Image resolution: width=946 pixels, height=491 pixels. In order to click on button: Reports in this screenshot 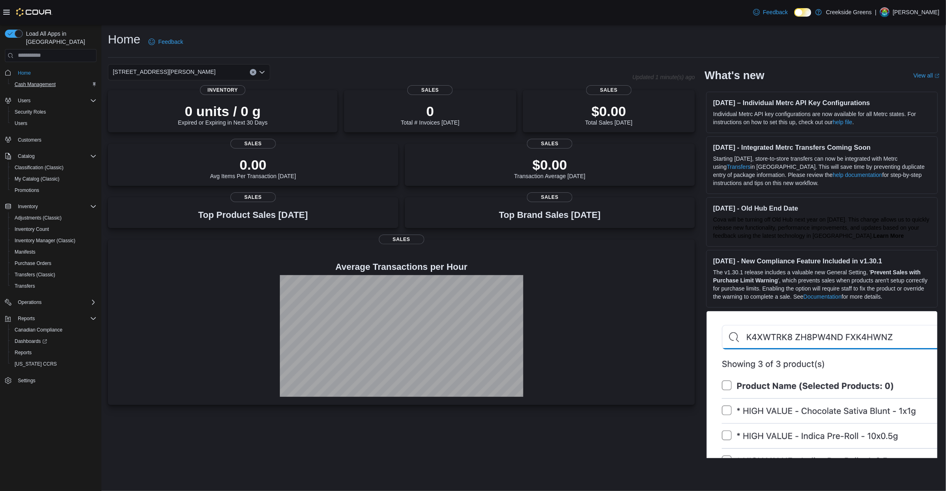, I will do `click(26, 319)`.